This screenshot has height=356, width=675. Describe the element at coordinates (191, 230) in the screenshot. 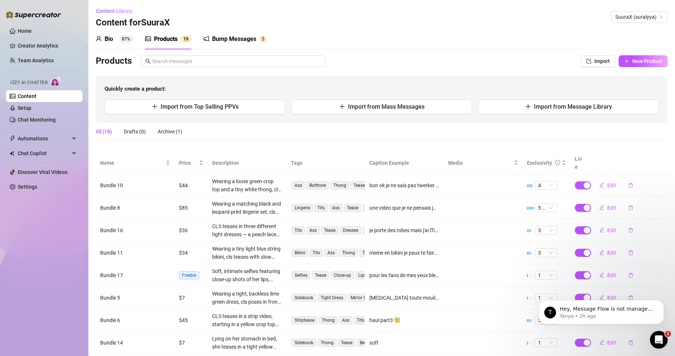

I see `td: $36` at that location.